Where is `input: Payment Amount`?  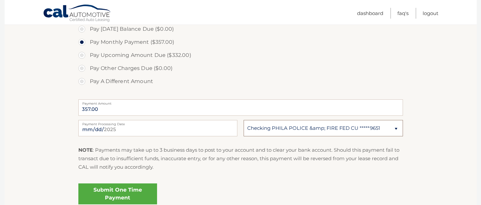 input: Payment Amount is located at coordinates (240, 108).